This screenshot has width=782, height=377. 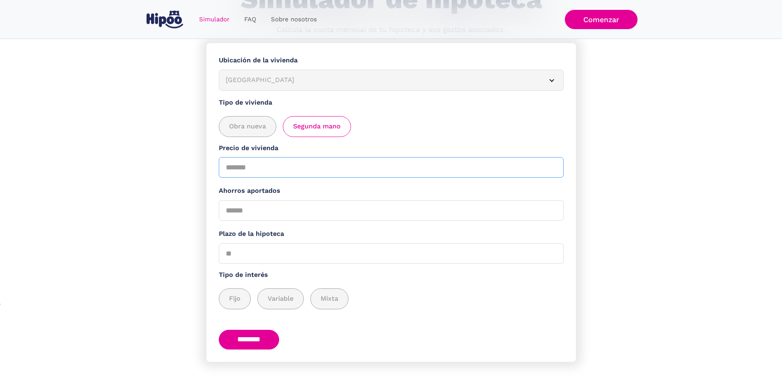 I want to click on label: Tipo de interés, so click(x=391, y=275).